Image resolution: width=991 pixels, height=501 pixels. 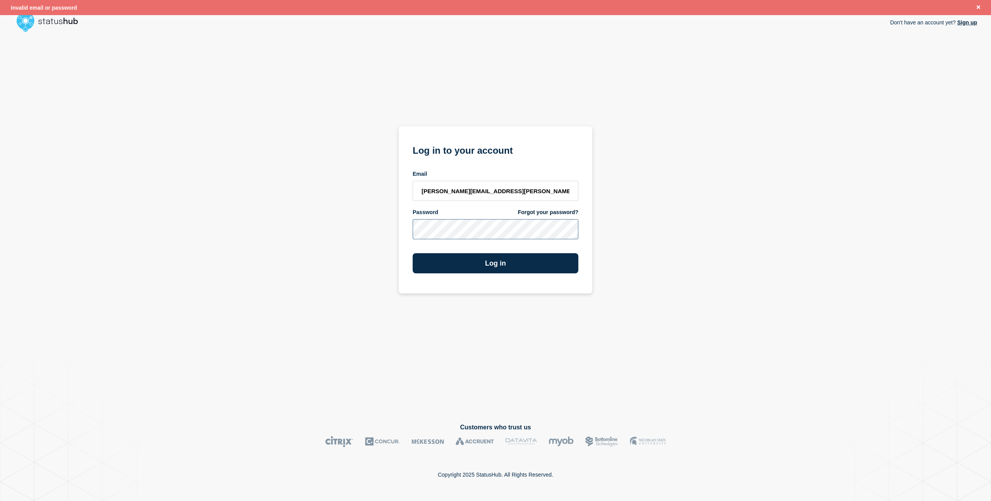 What do you see at coordinates (419, 174) in the screenshot?
I see `span: Email` at bounding box center [419, 174].